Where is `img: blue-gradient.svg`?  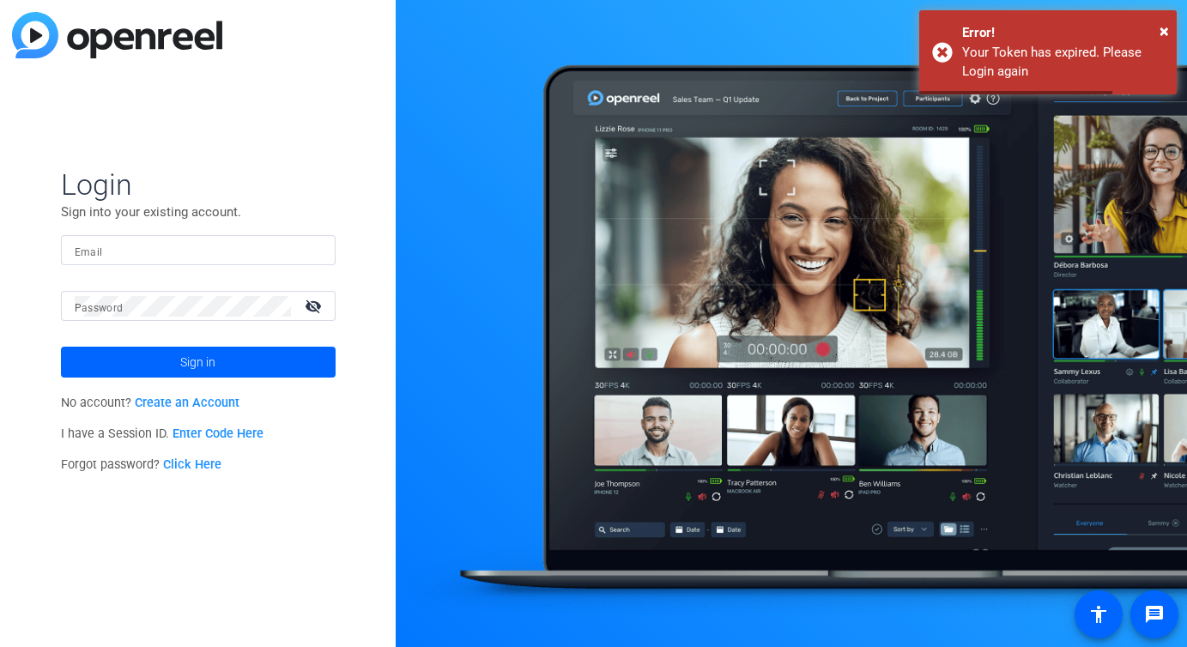 img: blue-gradient.svg is located at coordinates (117, 35).